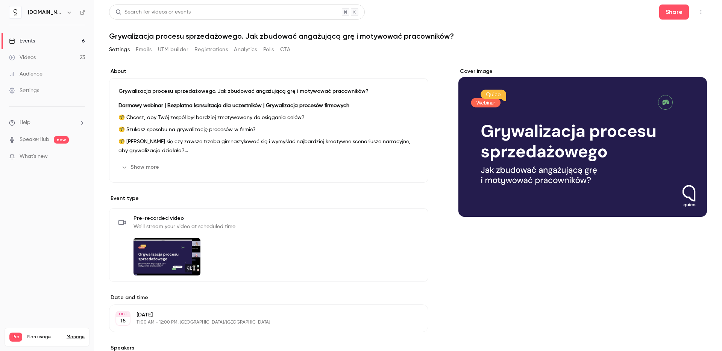 The image size is (722, 351). Describe the element at coordinates (191, 269) in the screenshot. I see `span: 41:11` at that location.